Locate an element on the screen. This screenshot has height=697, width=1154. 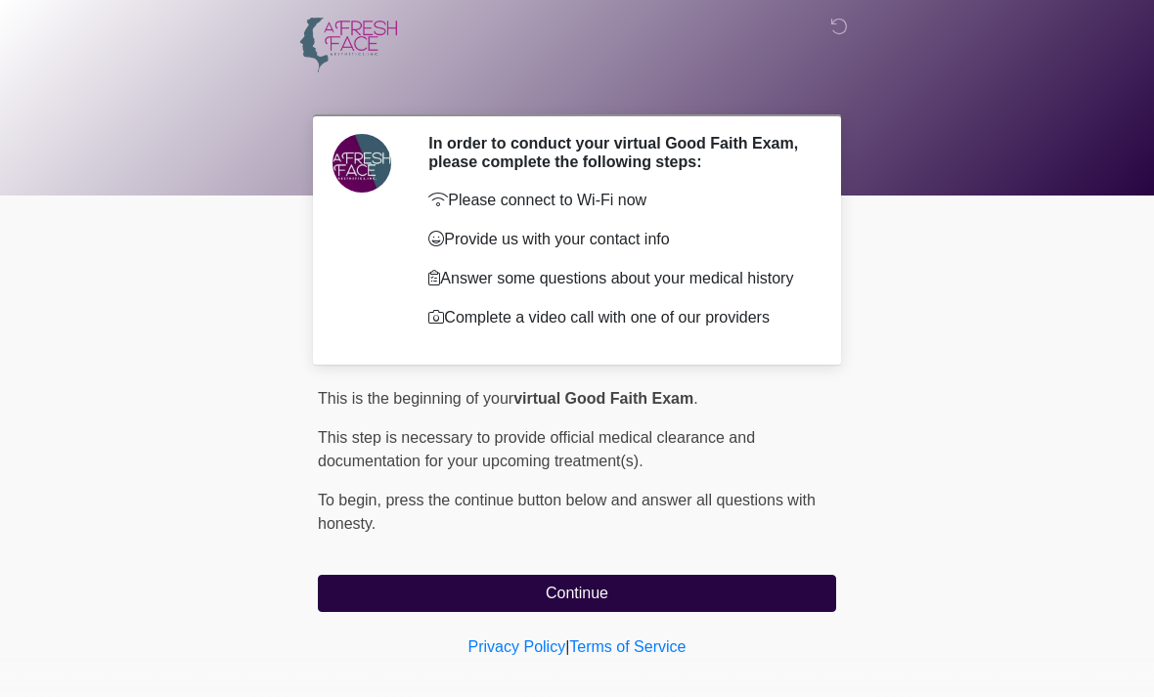
a: Privacy Policy is located at coordinates (517, 646).